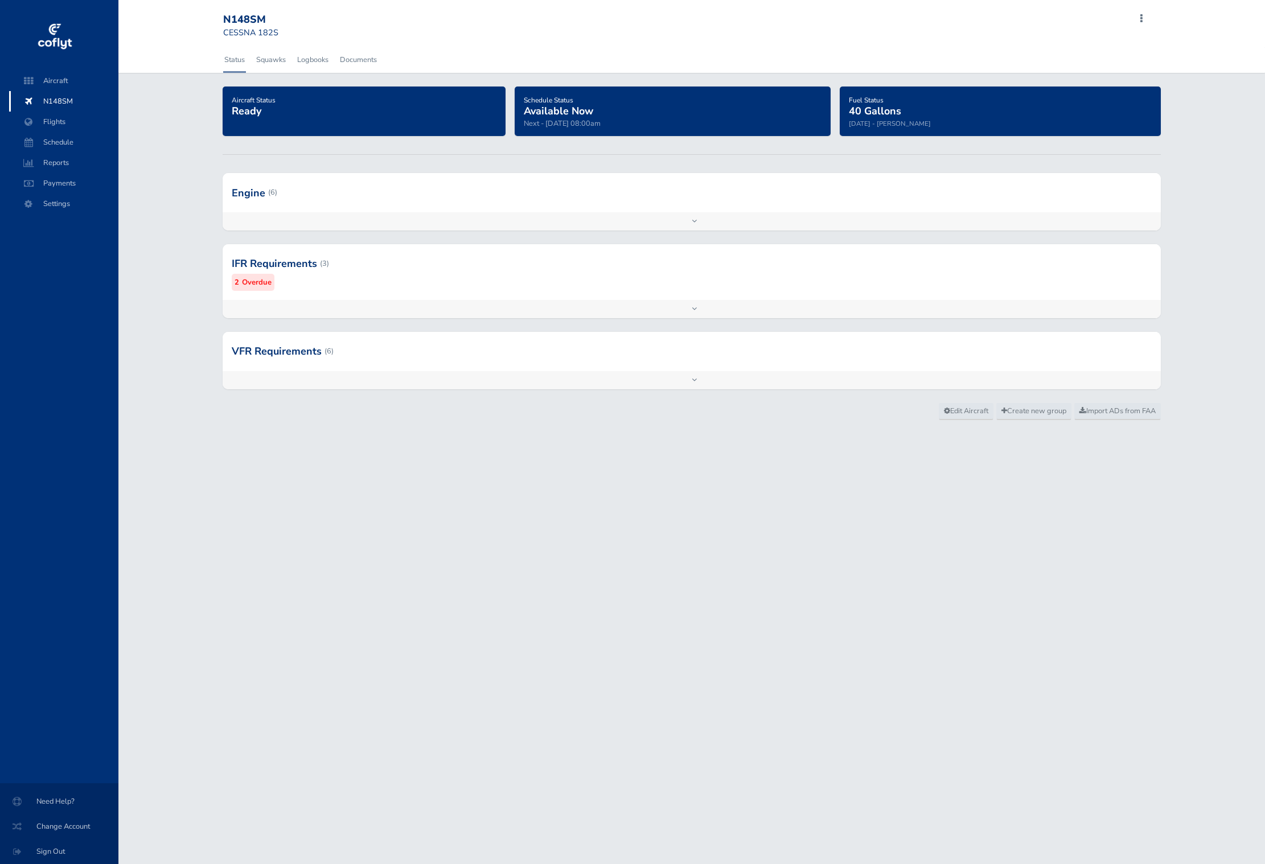  What do you see at coordinates (264, 20) in the screenshot?
I see `div: N148SM` at bounding box center [264, 20].